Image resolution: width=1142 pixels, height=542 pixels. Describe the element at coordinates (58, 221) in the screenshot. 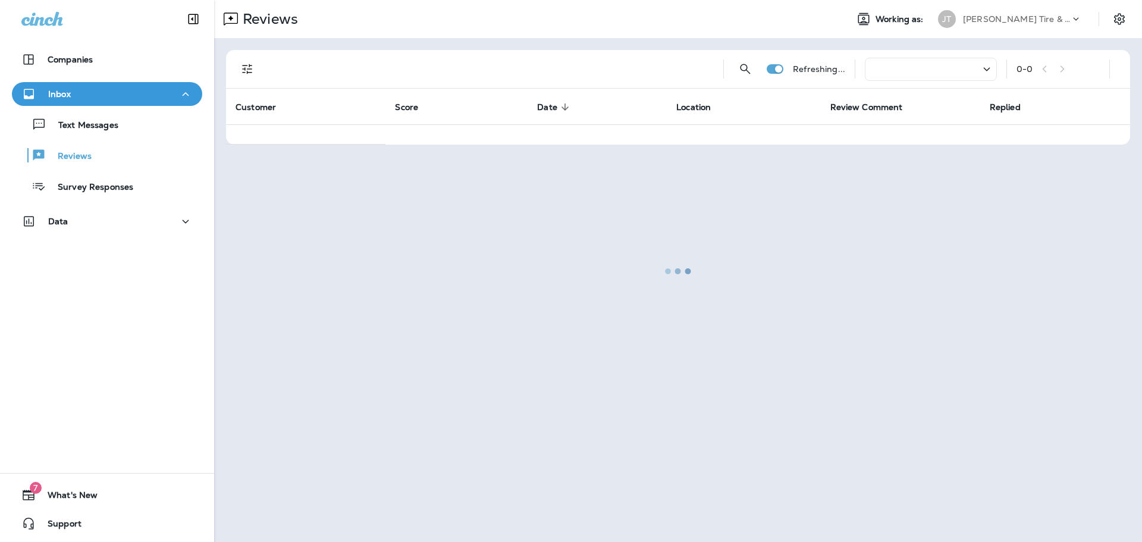

I see `p: Data` at that location.